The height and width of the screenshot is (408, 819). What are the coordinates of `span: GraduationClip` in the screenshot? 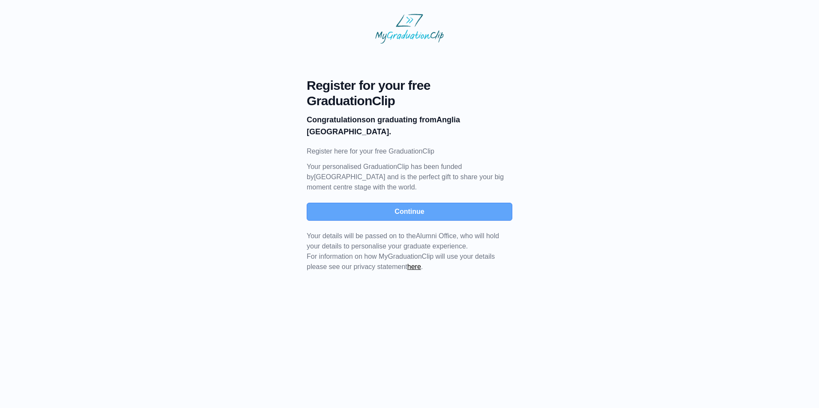 It's located at (409, 101).